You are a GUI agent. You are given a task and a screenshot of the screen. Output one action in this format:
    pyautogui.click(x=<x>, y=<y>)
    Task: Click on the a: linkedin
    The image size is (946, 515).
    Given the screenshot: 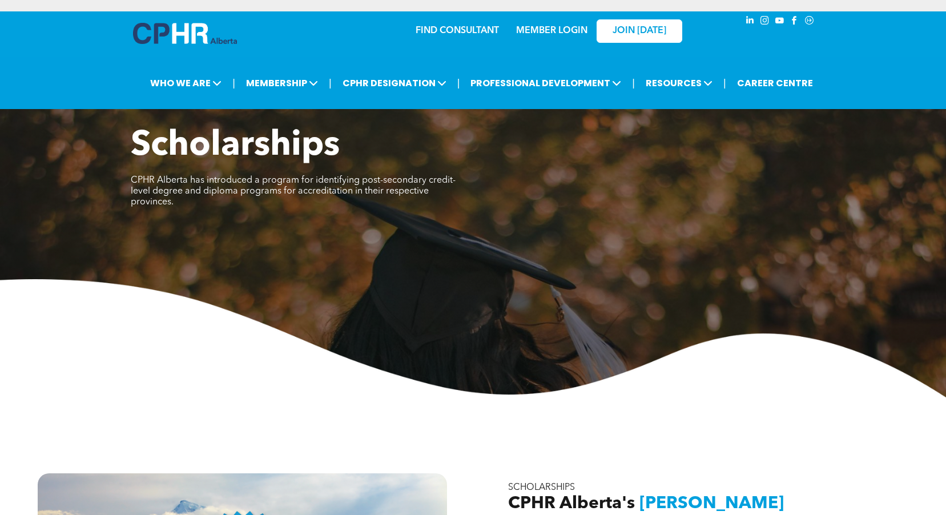 What is the action you would take?
    pyautogui.click(x=750, y=22)
    